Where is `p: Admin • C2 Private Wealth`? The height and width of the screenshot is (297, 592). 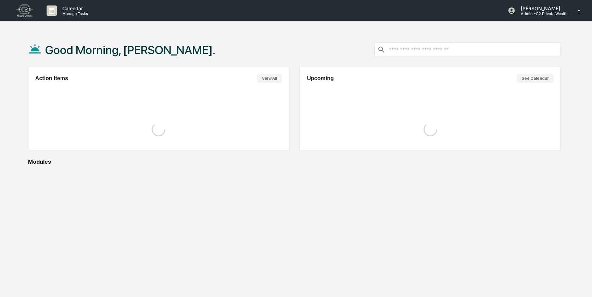 p: Admin • C2 Private Wealth is located at coordinates (541, 14).